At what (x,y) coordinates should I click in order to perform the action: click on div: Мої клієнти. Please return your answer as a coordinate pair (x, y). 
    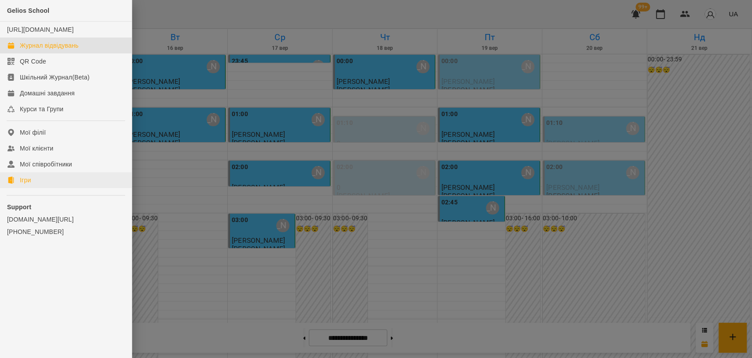
    Looking at the image, I should click on (37, 148).